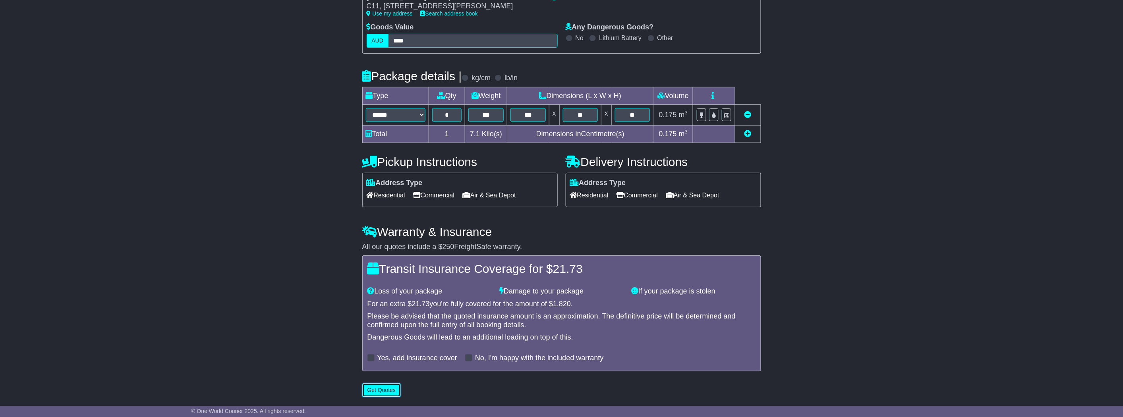 This screenshot has width=1123, height=417. What do you see at coordinates (562, 321) in the screenshot?
I see `div: Please be advised that the quoted insurance amount is an approximation. The definitive price will...` at bounding box center [562, 321].